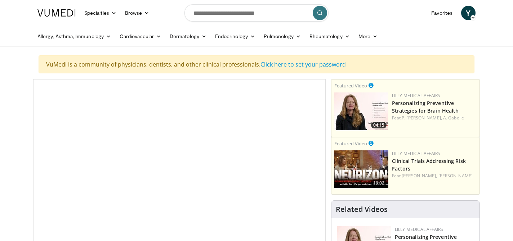  I want to click on img: c3be7821-a0a3-4187-927a-3bb177bd76b4.png.150x105_q85_crop-smart_upscale.jpg, so click(361, 111).